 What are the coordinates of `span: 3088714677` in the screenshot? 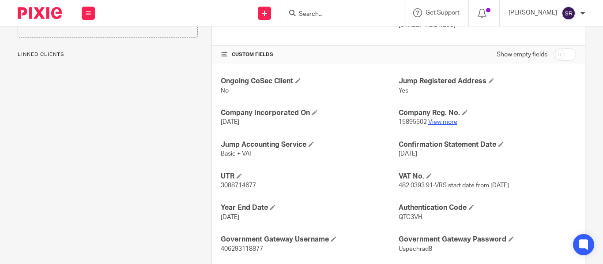 It's located at (238, 186).